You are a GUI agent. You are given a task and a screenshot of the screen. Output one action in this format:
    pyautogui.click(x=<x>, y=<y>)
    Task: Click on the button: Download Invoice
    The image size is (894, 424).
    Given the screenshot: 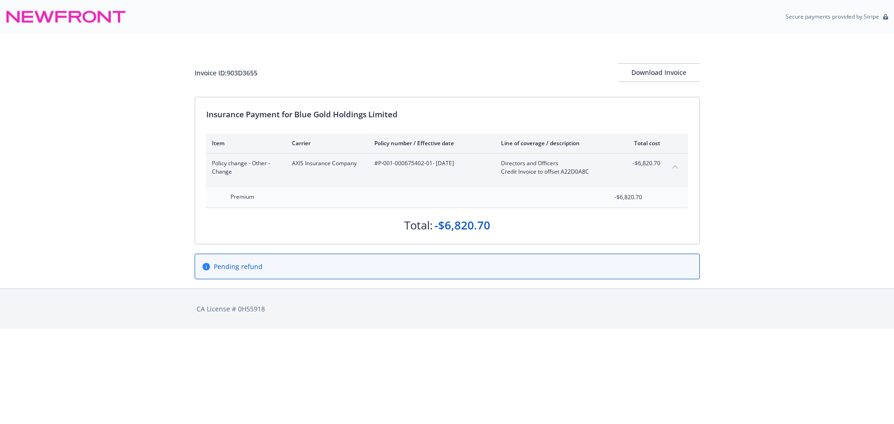 What is the action you would take?
    pyautogui.click(x=659, y=73)
    